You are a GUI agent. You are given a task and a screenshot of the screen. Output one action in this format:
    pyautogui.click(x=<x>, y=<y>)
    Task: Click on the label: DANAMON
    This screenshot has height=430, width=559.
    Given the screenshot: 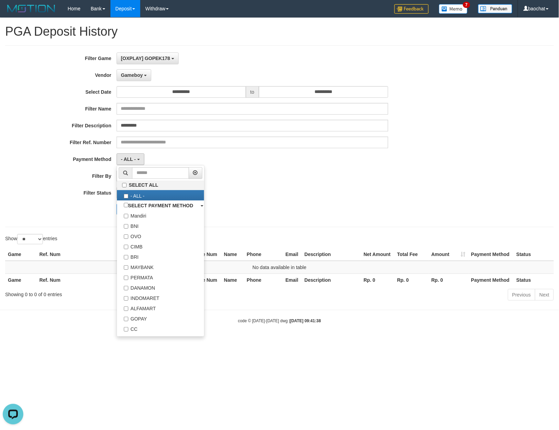 What is the action you would take?
    pyautogui.click(x=160, y=287)
    